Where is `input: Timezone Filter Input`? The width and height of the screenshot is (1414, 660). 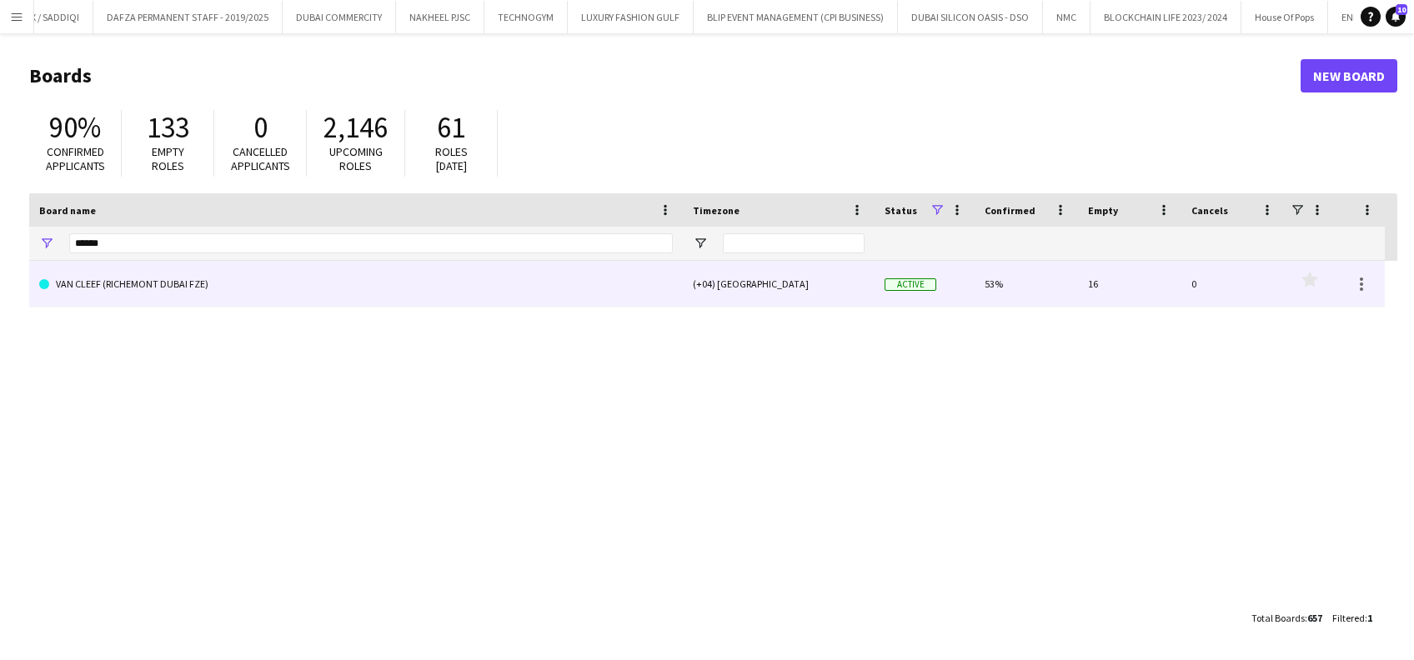
input: Timezone Filter Input is located at coordinates (794, 243).